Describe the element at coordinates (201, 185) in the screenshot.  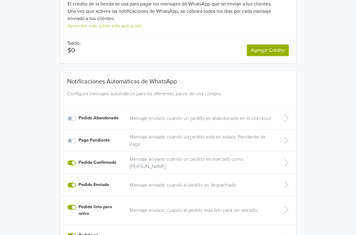
I see `a: Mensaje enviado cuando el pedido es despachado` at that location.